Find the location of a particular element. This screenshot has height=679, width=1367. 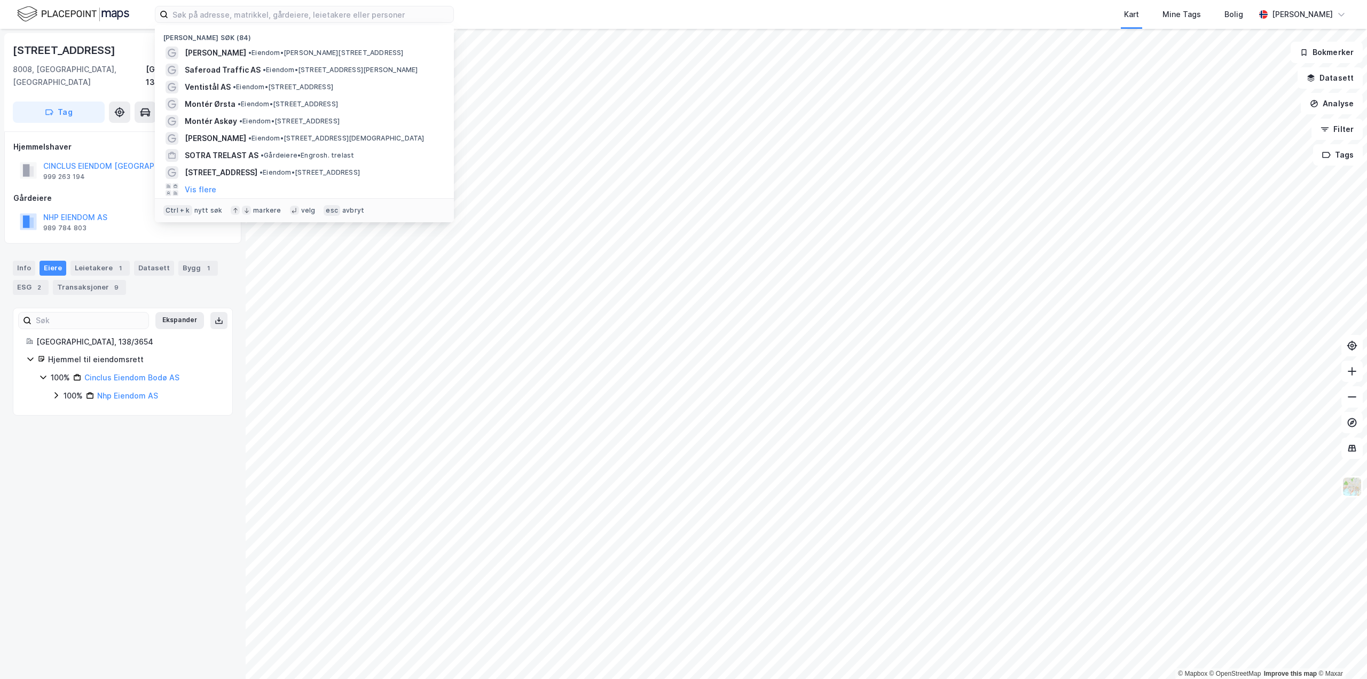

div: Bolig is located at coordinates (1234, 14).